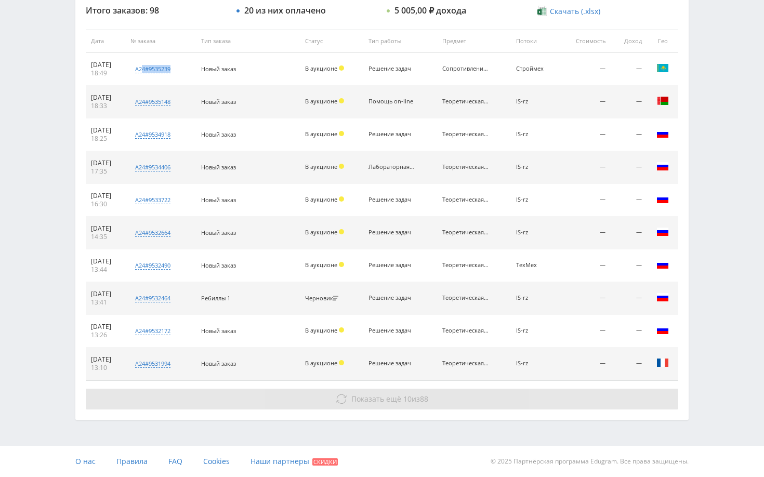  I want to click on div: 17:35, so click(105, 171).